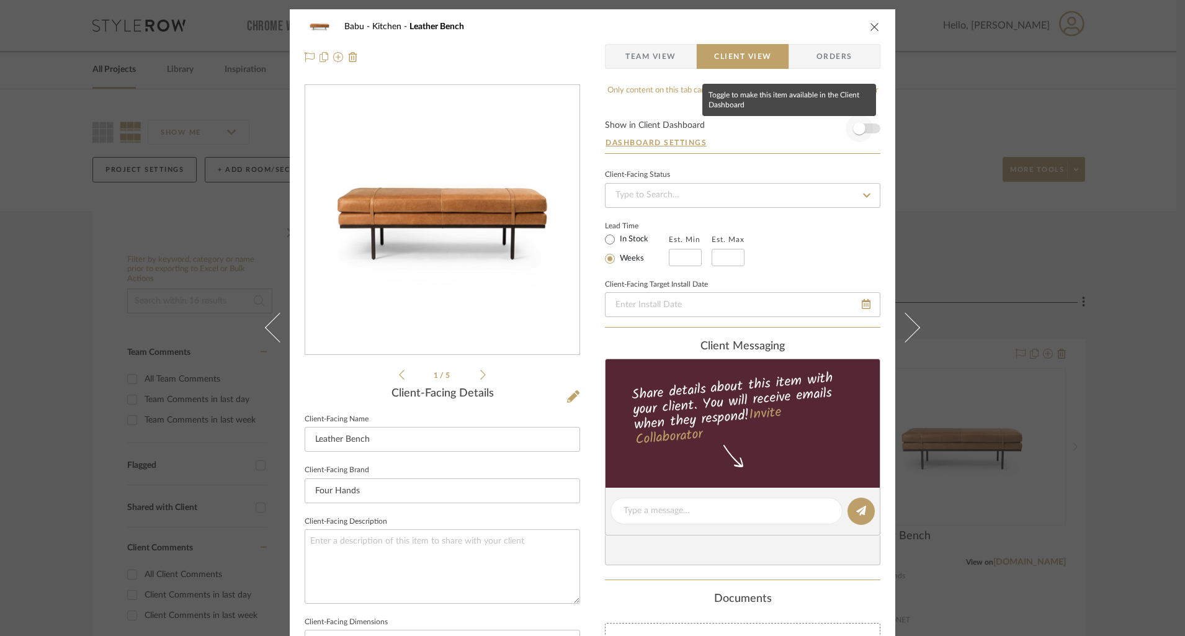 The height and width of the screenshot is (636, 1185). What do you see at coordinates (353, 57) in the screenshot?
I see `img: Remove from project` at bounding box center [353, 57].